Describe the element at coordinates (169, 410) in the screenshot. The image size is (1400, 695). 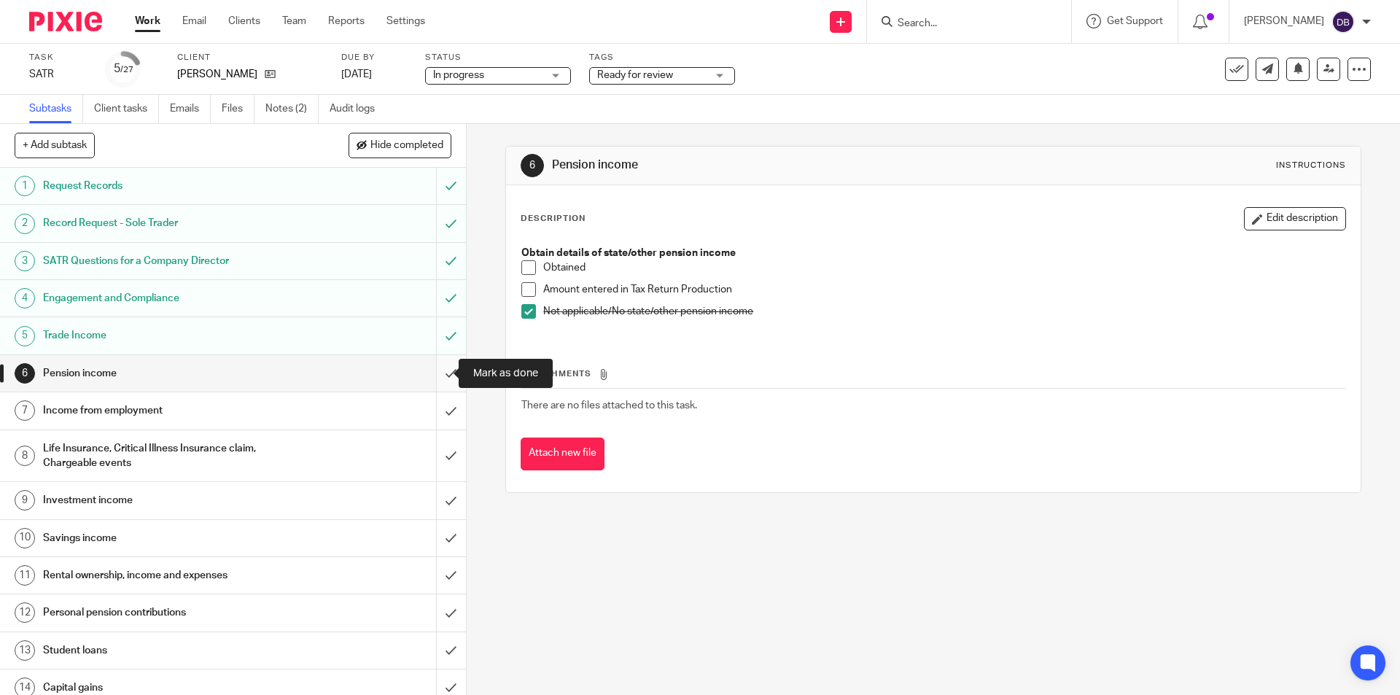
I see `h1: Income from employment` at that location.